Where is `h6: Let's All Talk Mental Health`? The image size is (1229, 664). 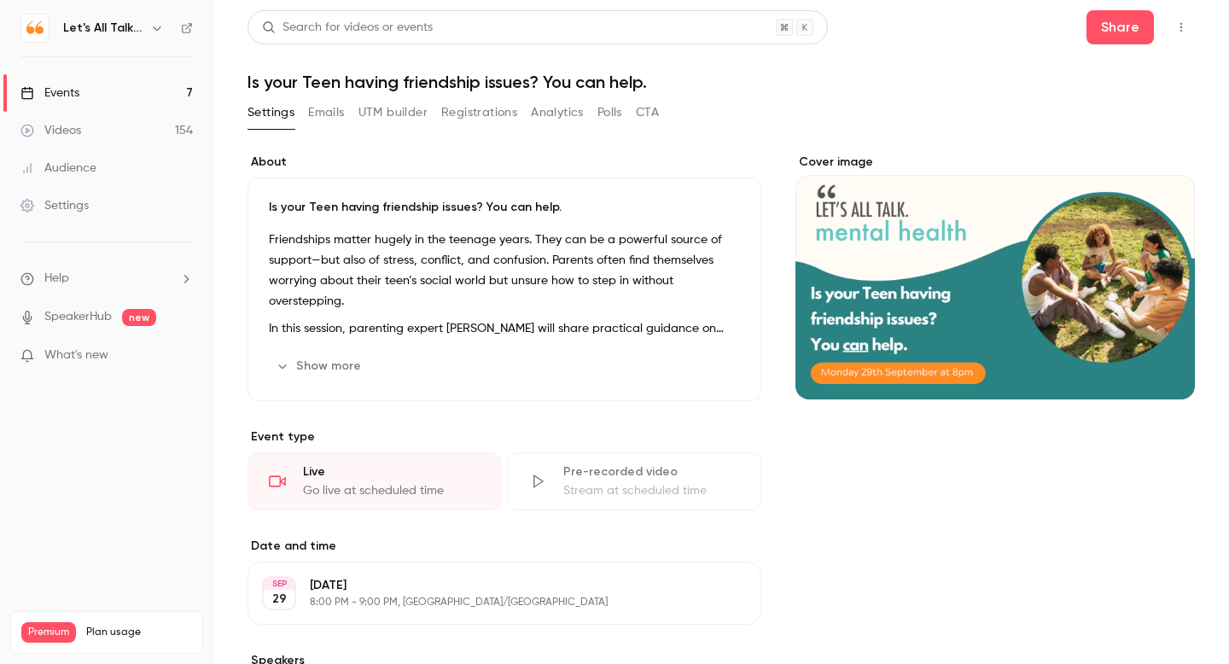
h6: Let's All Talk Mental Health is located at coordinates (103, 28).